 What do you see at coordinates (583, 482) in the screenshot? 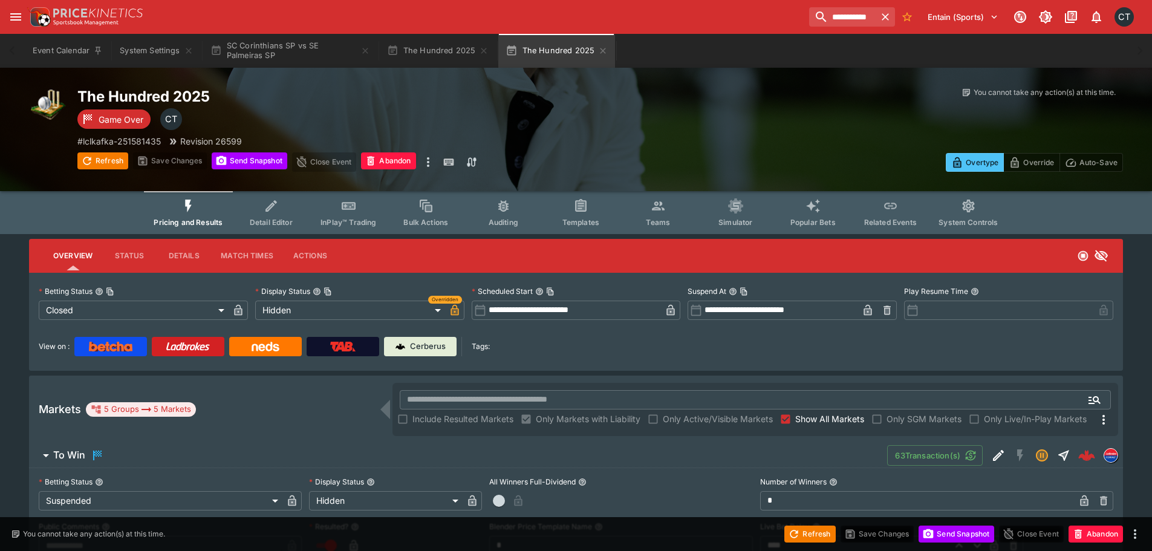
I see `button: All Winners Full-Dividend` at bounding box center [583, 482].